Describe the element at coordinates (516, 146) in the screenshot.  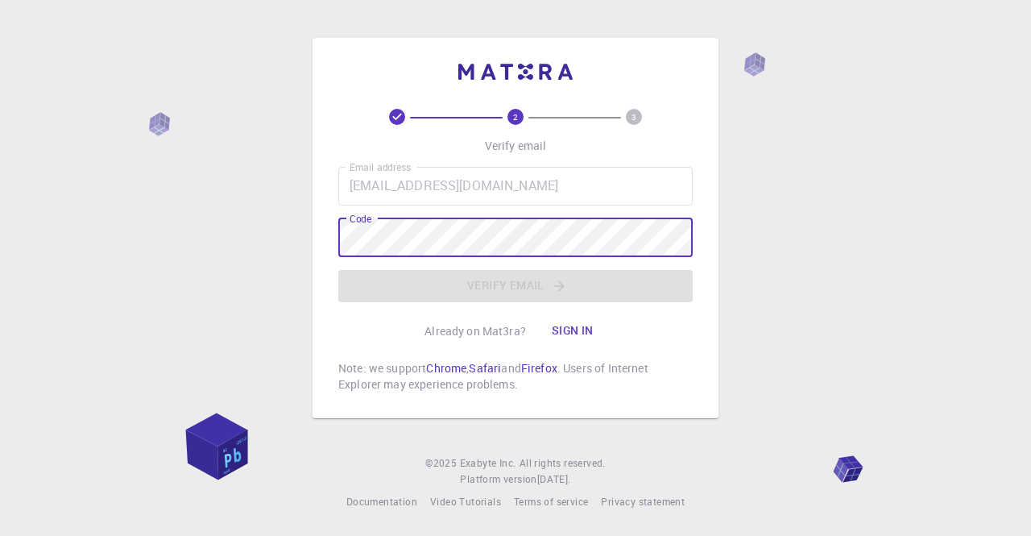
I see `p: Verify email` at that location.